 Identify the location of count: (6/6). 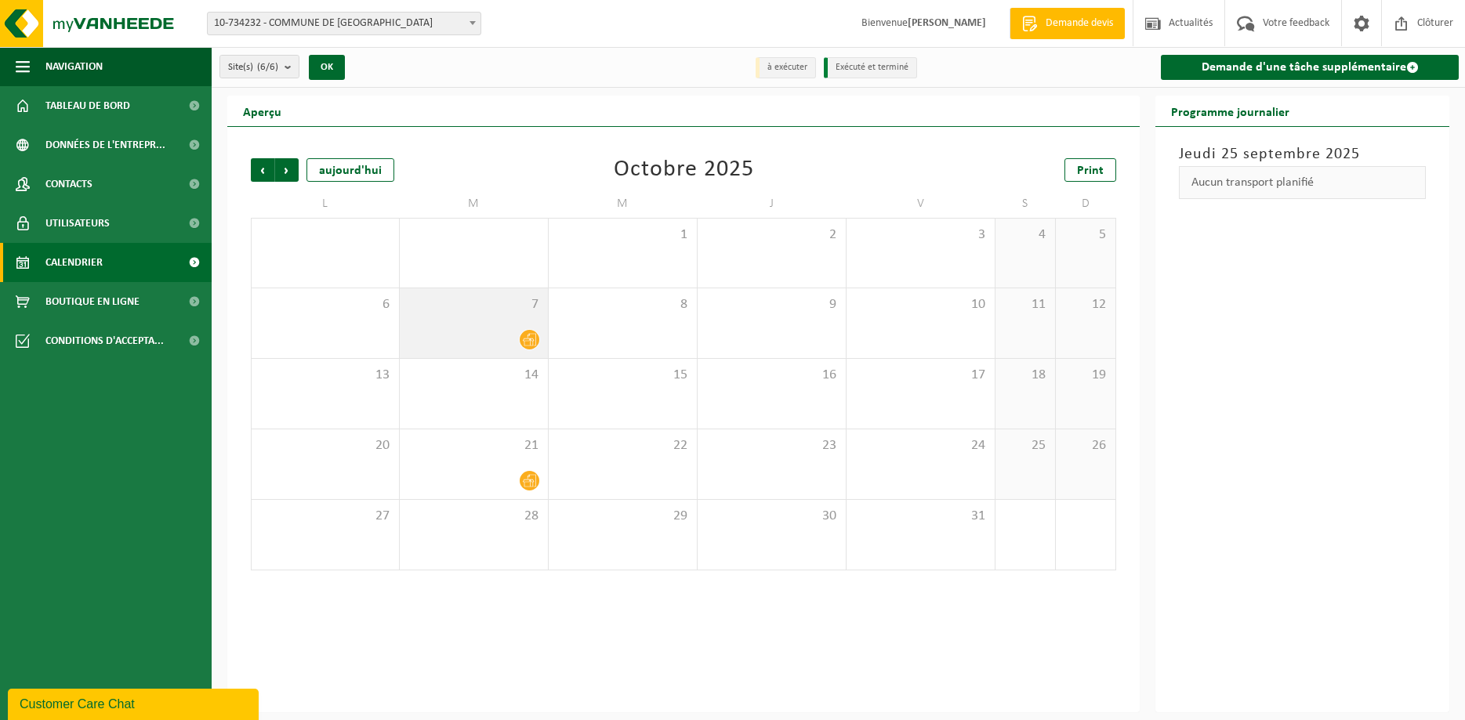
(267, 67).